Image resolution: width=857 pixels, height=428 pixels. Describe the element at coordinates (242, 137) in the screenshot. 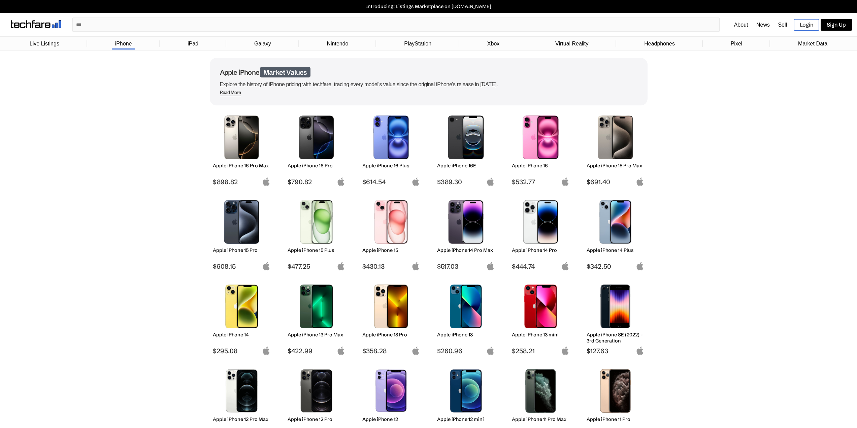

I see `img: iPhone 16 Pro Max` at that location.